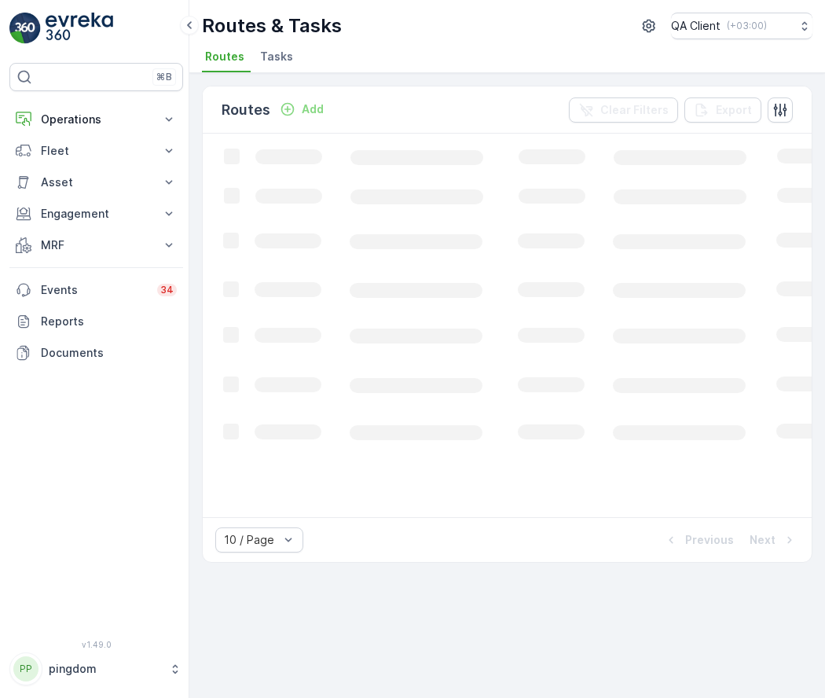 The height and width of the screenshot is (698, 825). What do you see at coordinates (108, 353) in the screenshot?
I see `p: Documents` at bounding box center [108, 353].